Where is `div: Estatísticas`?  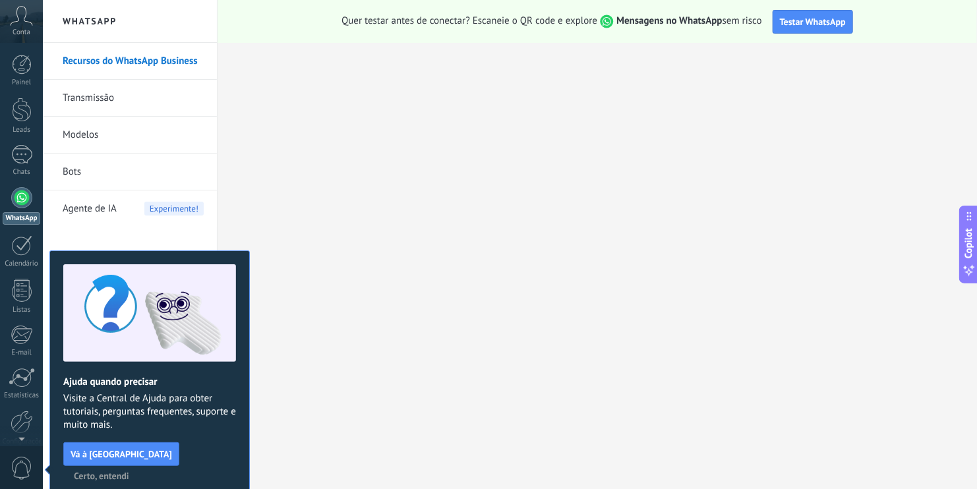
div: Estatísticas is located at coordinates (22, 396).